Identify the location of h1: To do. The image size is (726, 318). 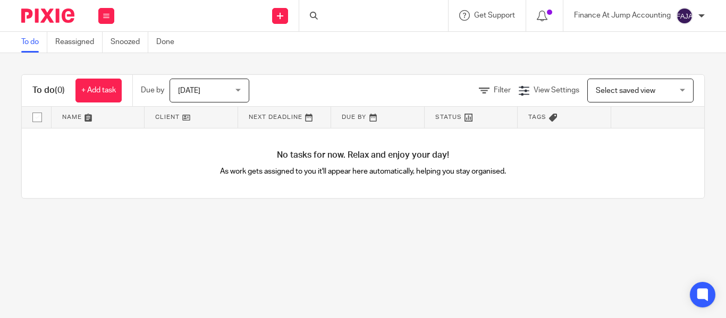
(48, 90).